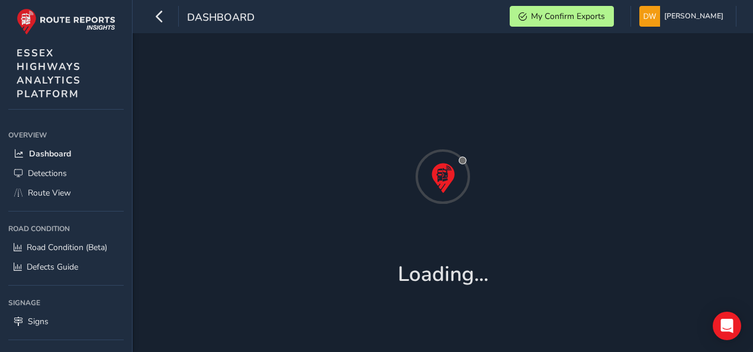 This screenshot has height=352, width=753. I want to click on a: Route View, so click(66, 192).